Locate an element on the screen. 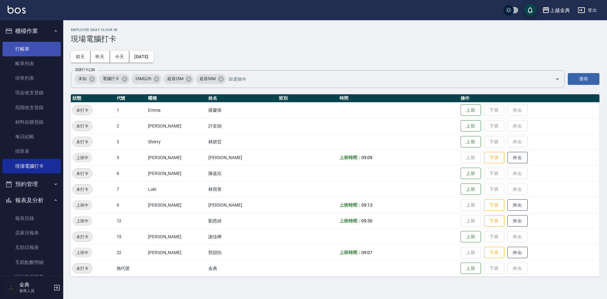 This screenshot has height=299, width=607. button: save is located at coordinates (530, 10).